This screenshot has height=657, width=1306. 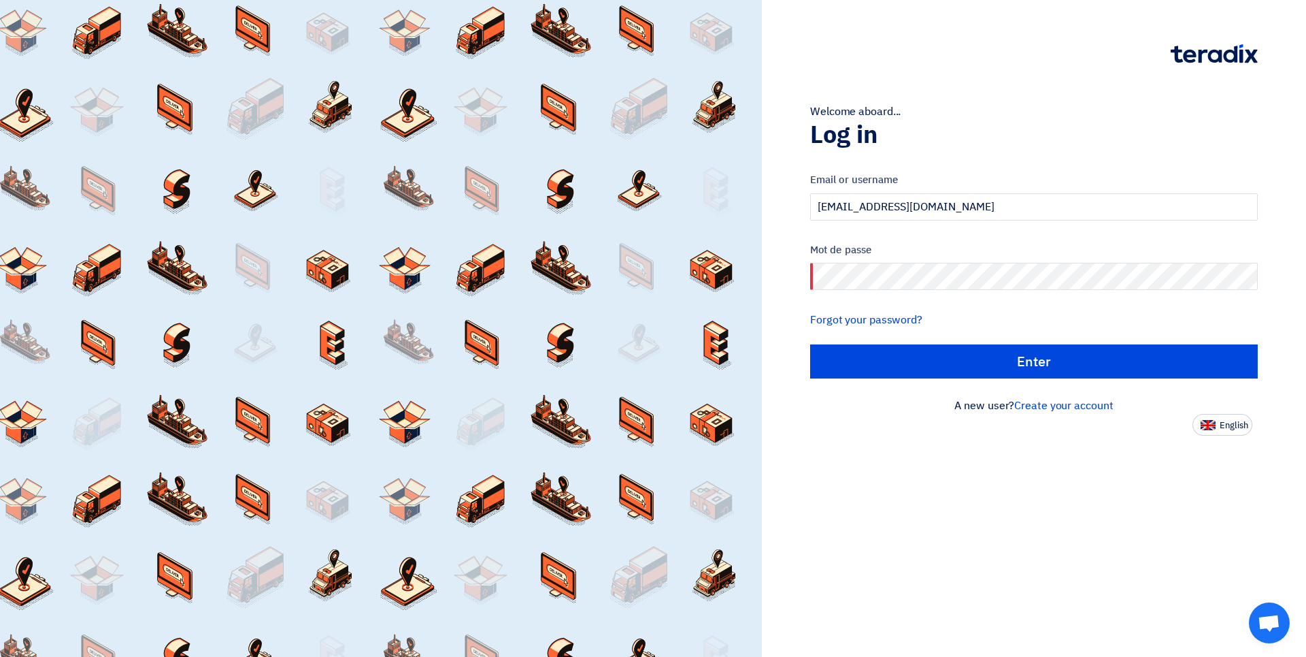 I want to click on span: English, so click(x=1234, y=425).